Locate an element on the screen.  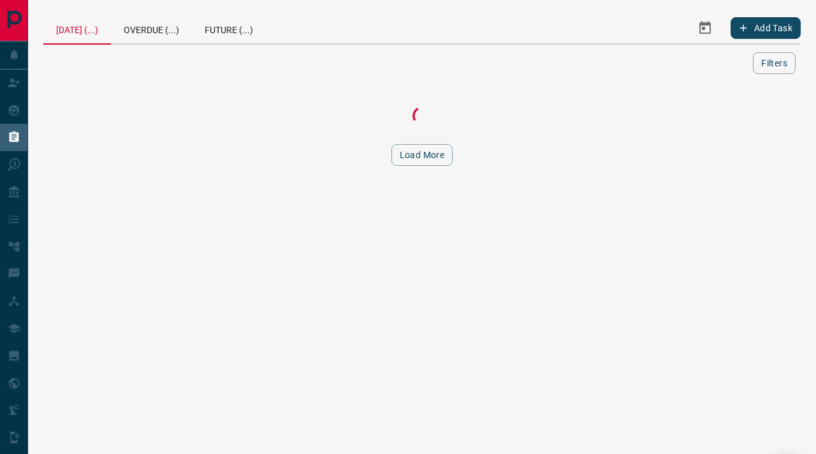
div: Loading is located at coordinates (422, 116).